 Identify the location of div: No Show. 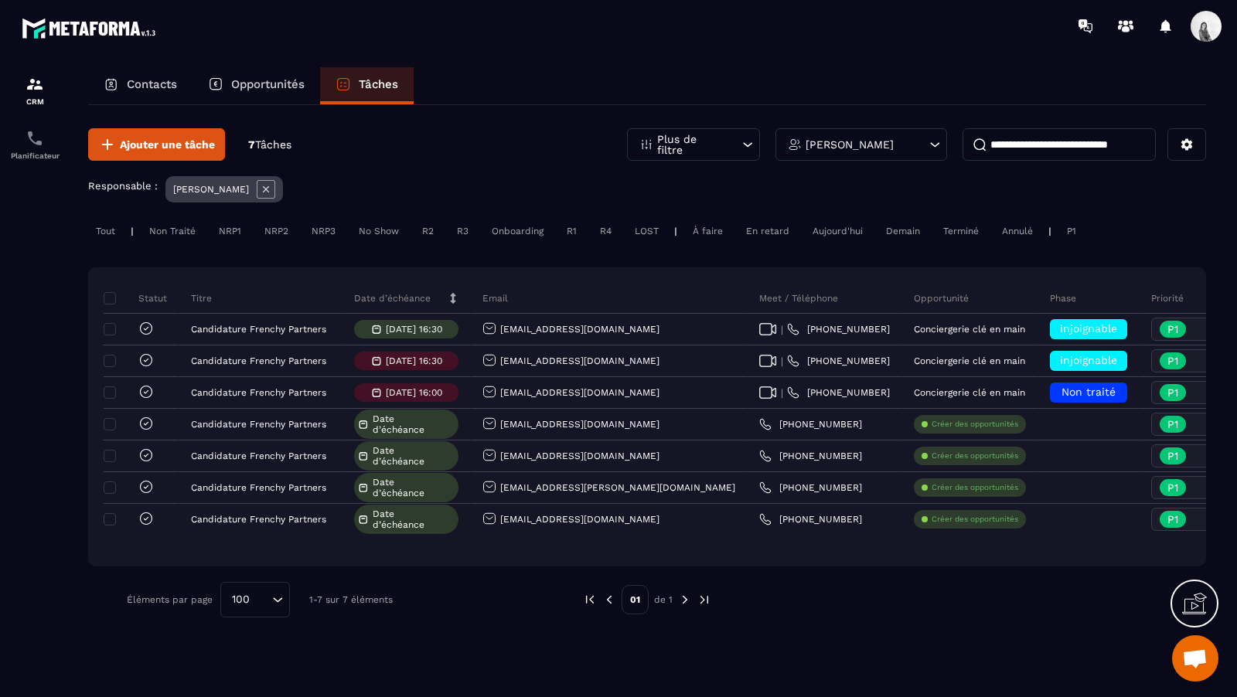
(379, 231).